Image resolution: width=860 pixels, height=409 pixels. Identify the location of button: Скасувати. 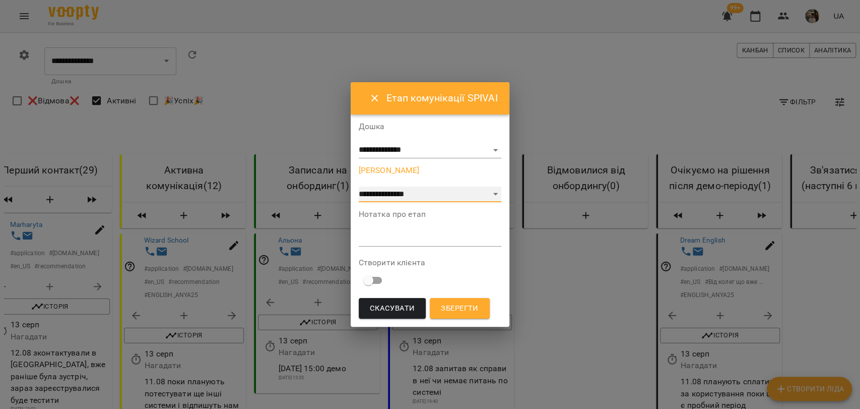
(392, 308).